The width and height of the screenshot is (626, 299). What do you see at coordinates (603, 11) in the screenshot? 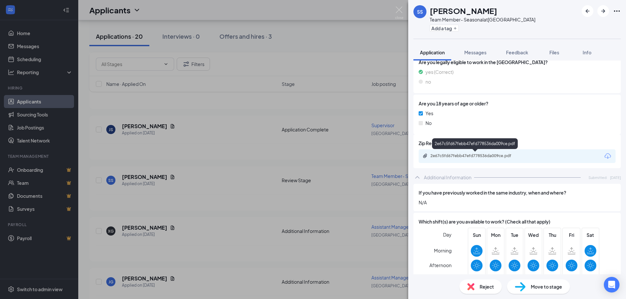
I see `svg: ArrowRight` at bounding box center [603, 11].